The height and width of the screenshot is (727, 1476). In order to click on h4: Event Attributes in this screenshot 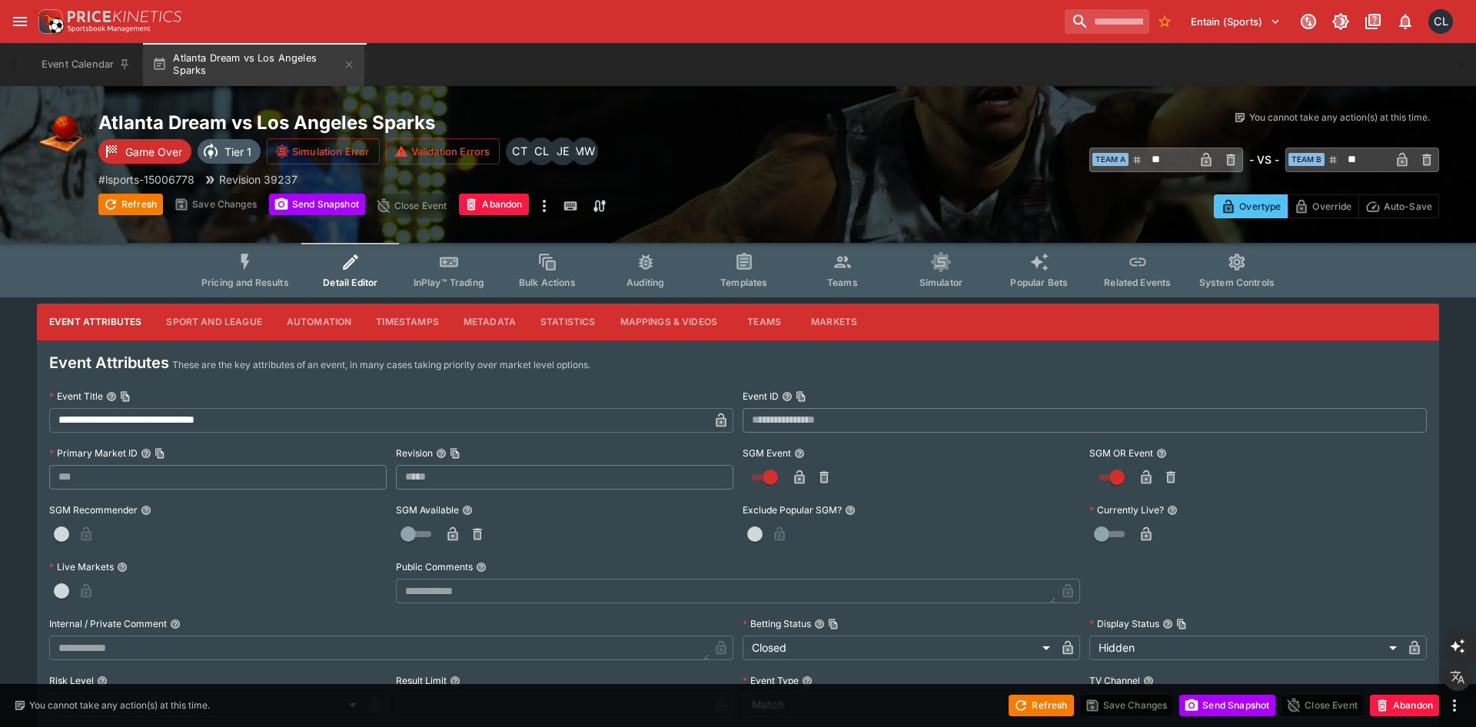, I will do `click(109, 363)`.